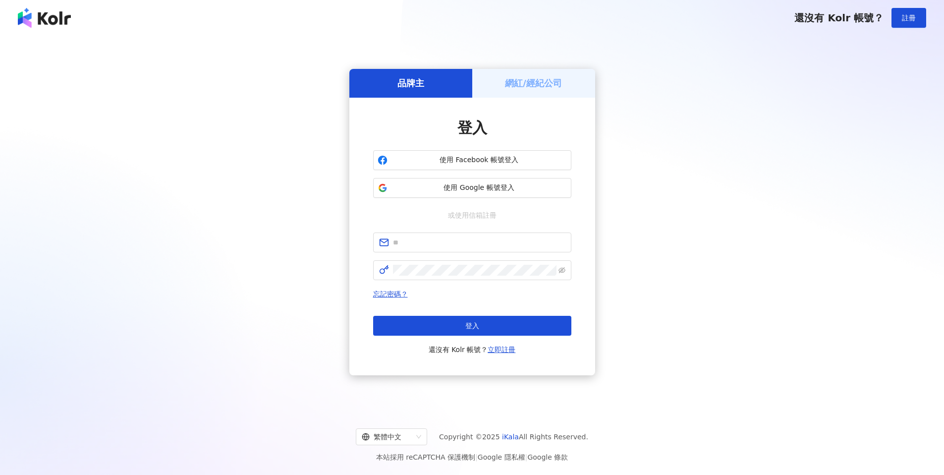 The height and width of the screenshot is (475, 944). I want to click on span: 使用 Facebook 帳號登入, so click(479, 160).